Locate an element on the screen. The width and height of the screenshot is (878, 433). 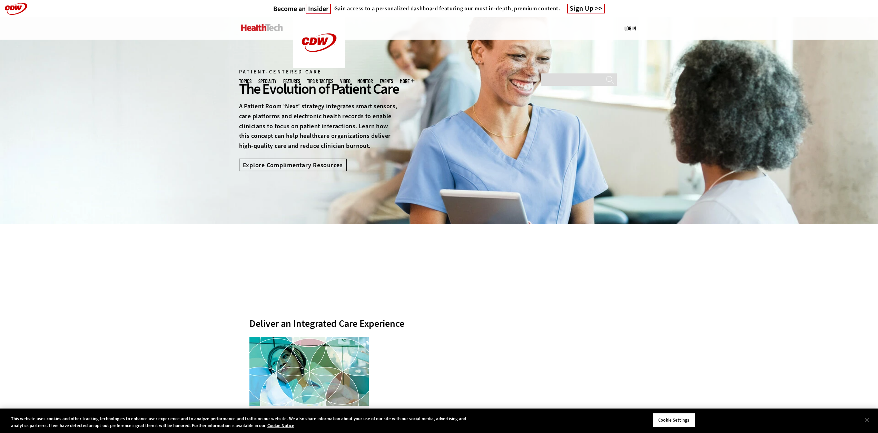
a: Events is located at coordinates (386, 81).